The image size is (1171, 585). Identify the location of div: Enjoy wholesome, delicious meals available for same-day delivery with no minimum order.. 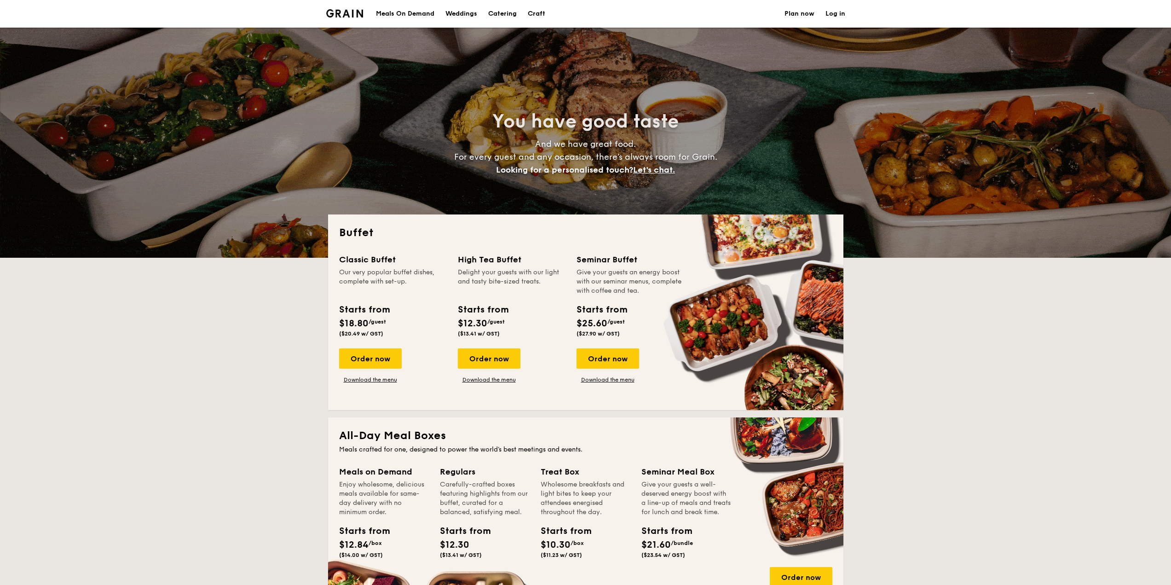
(384, 498).